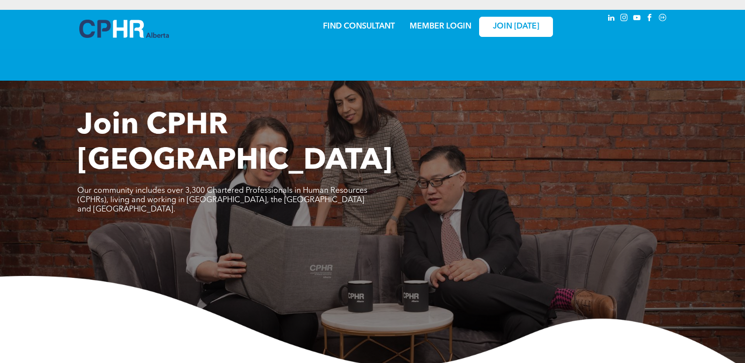  Describe the element at coordinates (611, 19) in the screenshot. I see `a: linkedin` at that location.